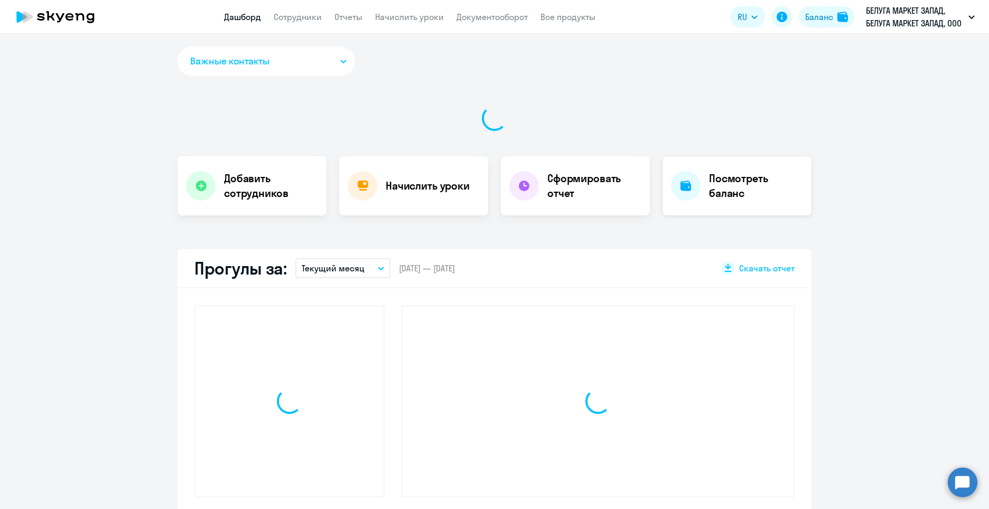 The height and width of the screenshot is (509, 989). Describe the element at coordinates (766, 268) in the screenshot. I see `span: Скачать отчет` at that location.